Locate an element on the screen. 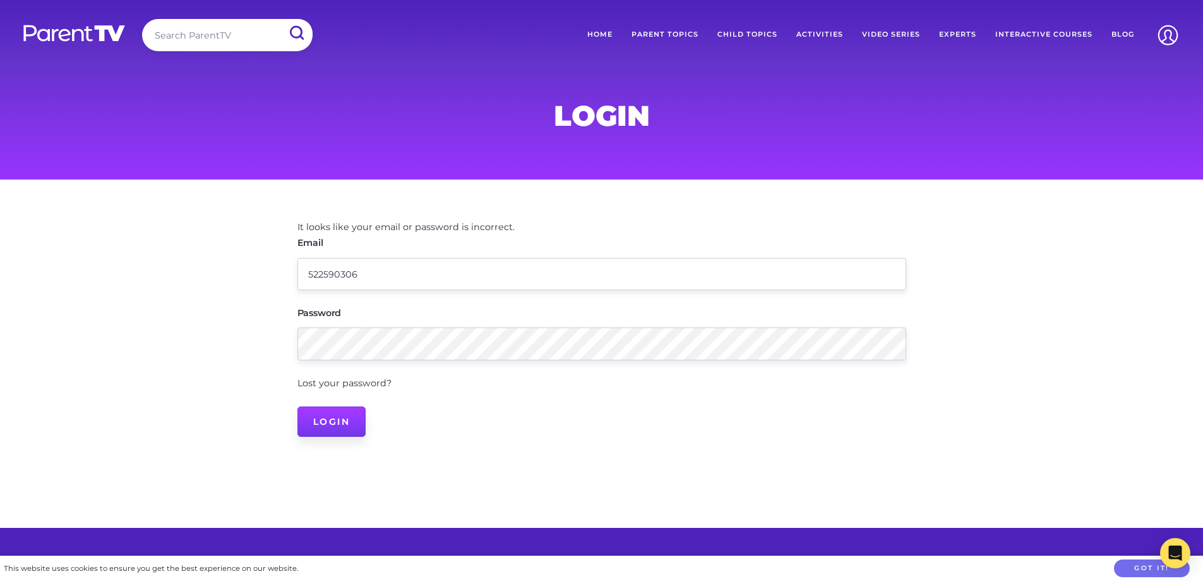  div: Open Intercom Messenger is located at coordinates (1176, 553).